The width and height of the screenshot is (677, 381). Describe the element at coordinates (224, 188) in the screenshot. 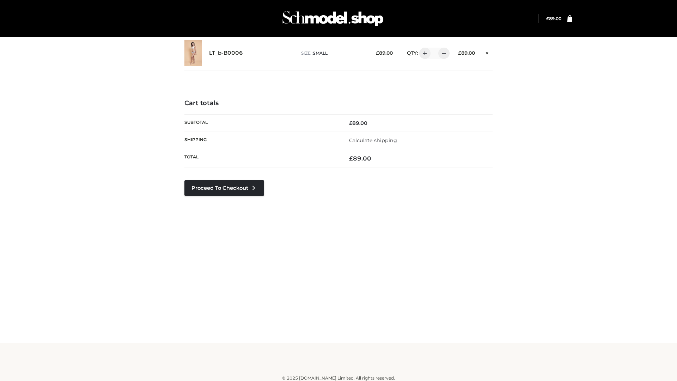

I see `a: Proceed to Checkout` at that location.